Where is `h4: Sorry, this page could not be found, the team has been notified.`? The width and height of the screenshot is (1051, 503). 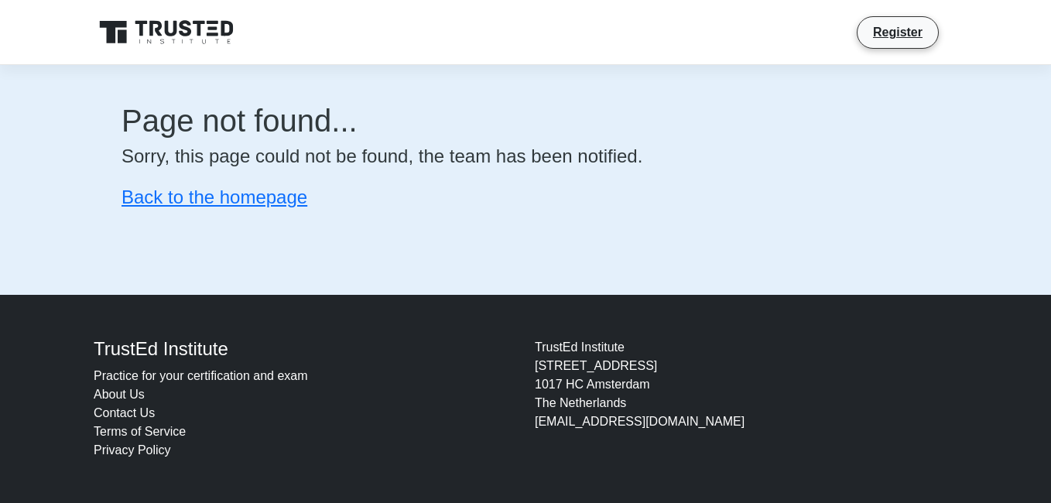 h4: Sorry, this page could not be found, the team has been notified. is located at coordinates (525, 156).